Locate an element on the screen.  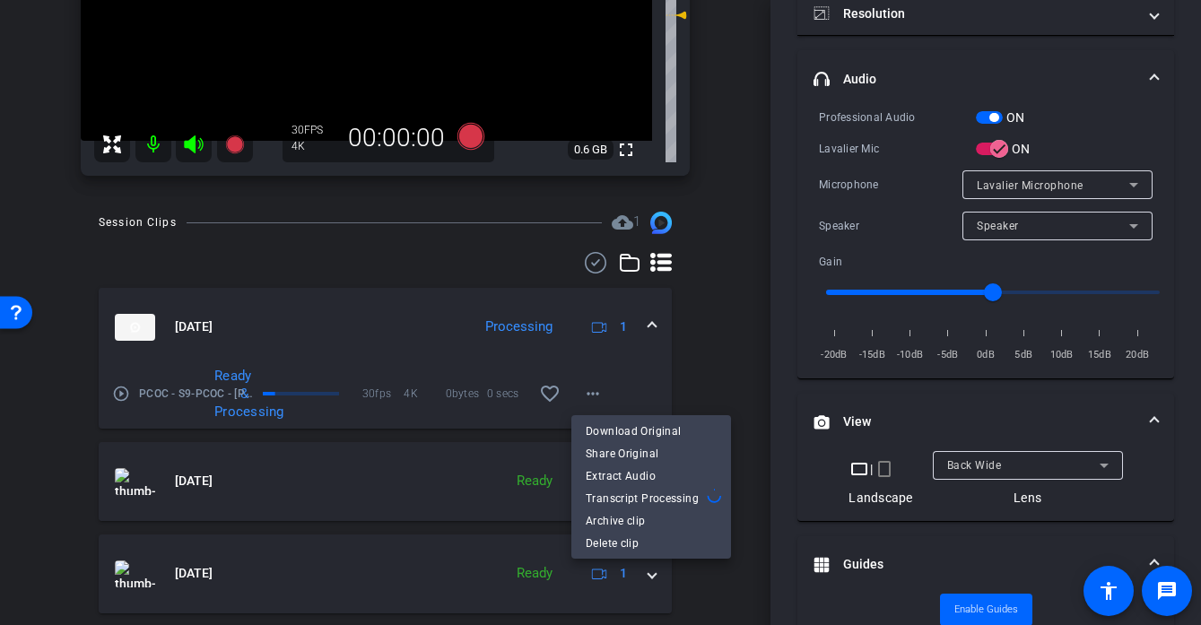
span: Share Original is located at coordinates (651, 453).